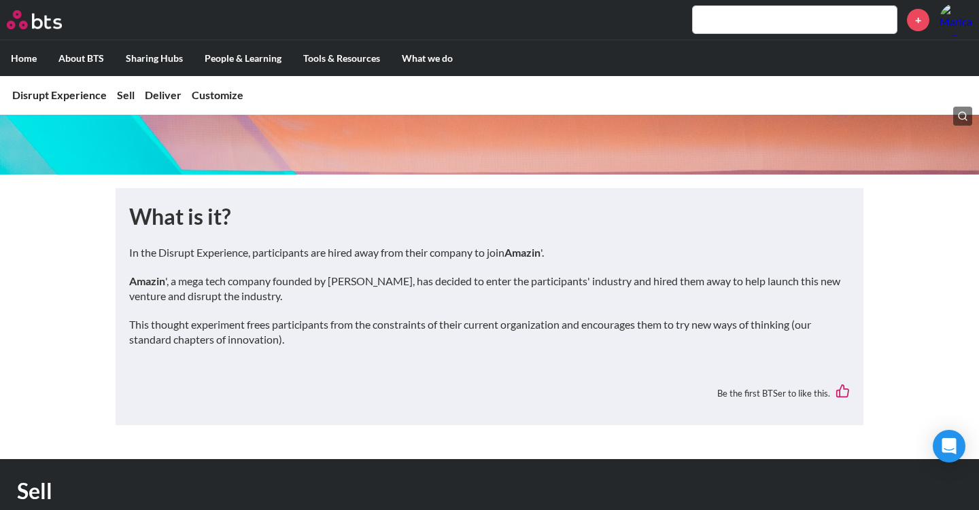  What do you see at coordinates (489, 217) in the screenshot?
I see `h1: What is it?` at bounding box center [489, 217].